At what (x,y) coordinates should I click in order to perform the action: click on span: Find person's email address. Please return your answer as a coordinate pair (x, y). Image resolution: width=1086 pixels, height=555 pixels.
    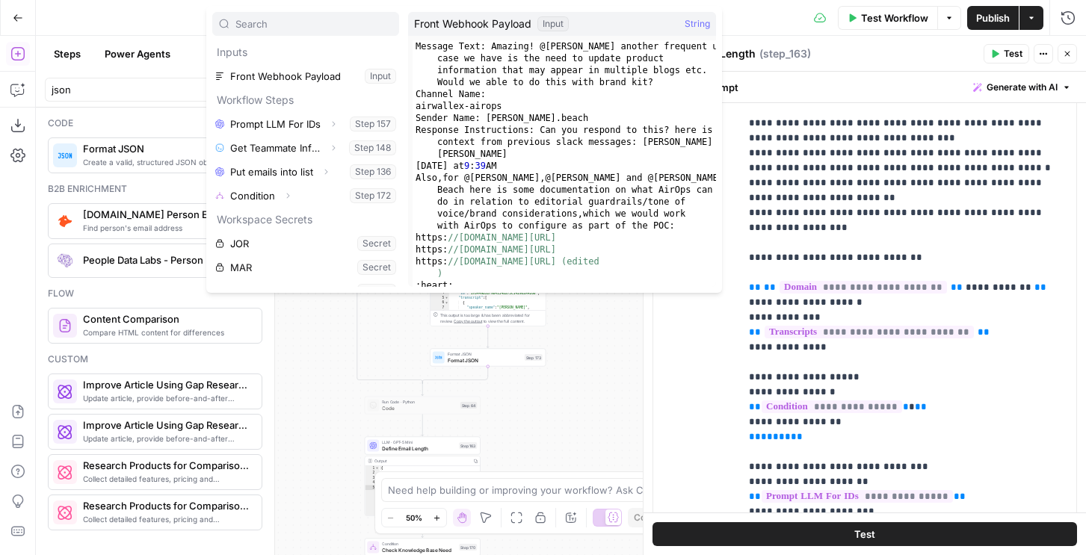
    Looking at the image, I should click on (166, 228).